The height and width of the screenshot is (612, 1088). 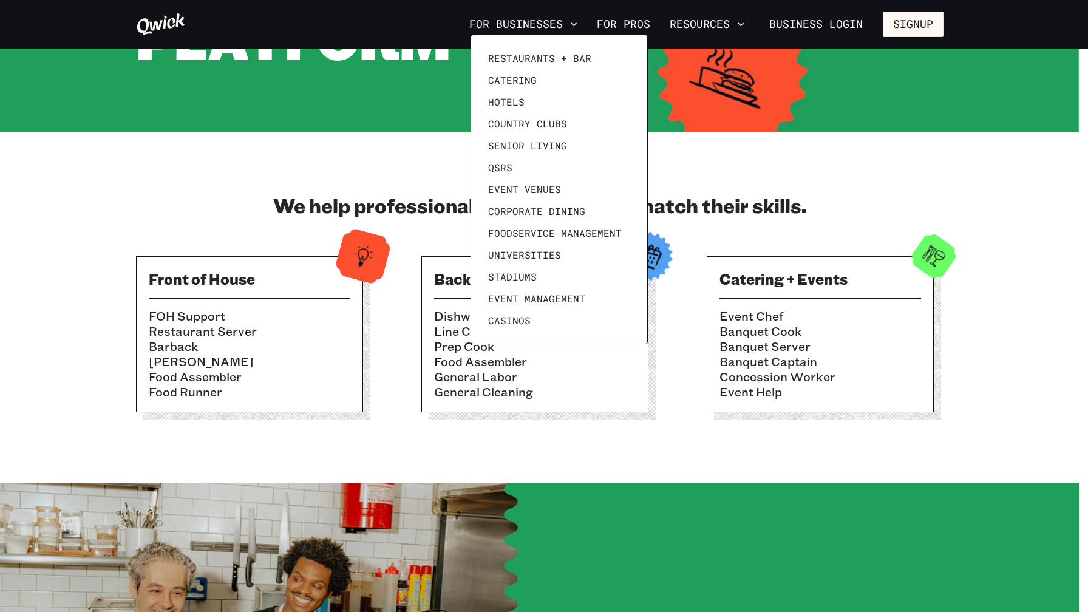 What do you see at coordinates (537, 299) in the screenshot?
I see `span: Event Management` at bounding box center [537, 299].